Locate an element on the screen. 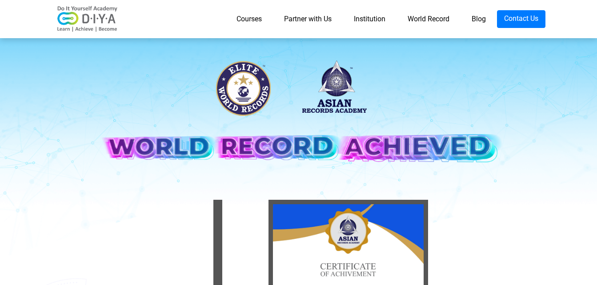 This screenshot has width=597, height=285. a: Partner with Us is located at coordinates (308, 19).